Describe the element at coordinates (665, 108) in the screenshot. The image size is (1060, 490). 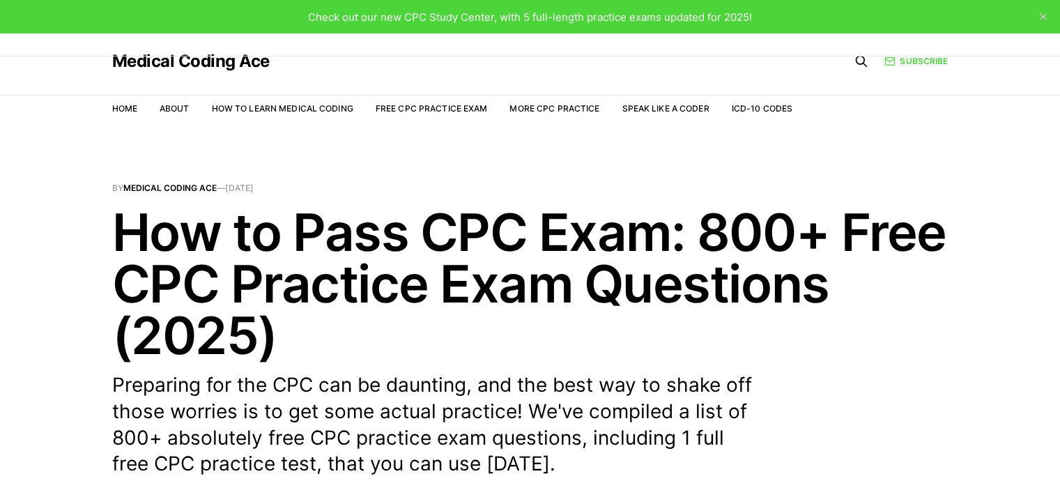
I see `a: Speak Like a Coder` at that location.